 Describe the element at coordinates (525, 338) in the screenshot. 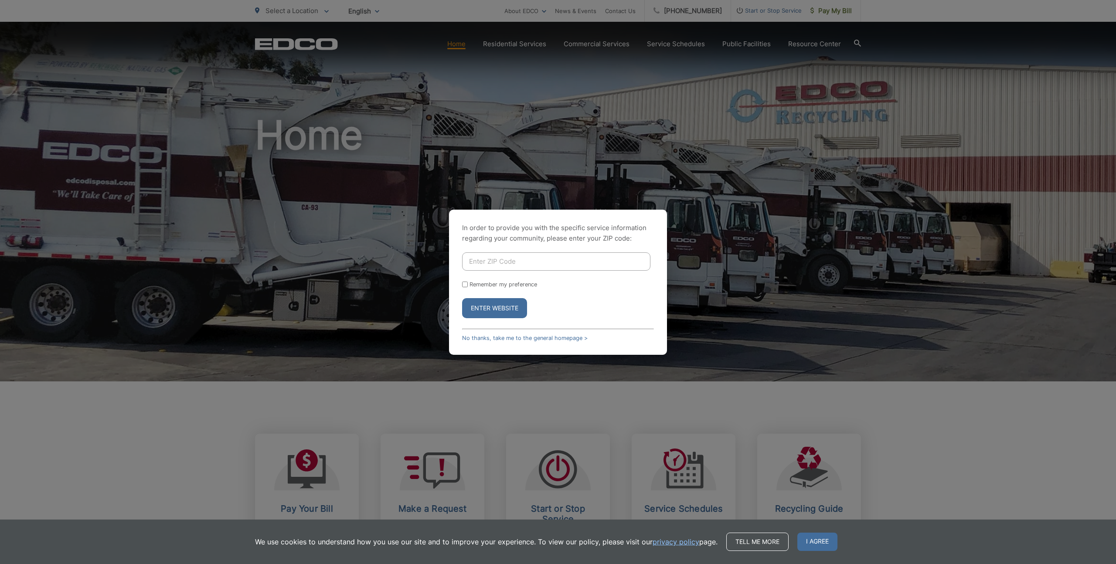

I see `a: No thanks, take me to the general homepage >` at that location.